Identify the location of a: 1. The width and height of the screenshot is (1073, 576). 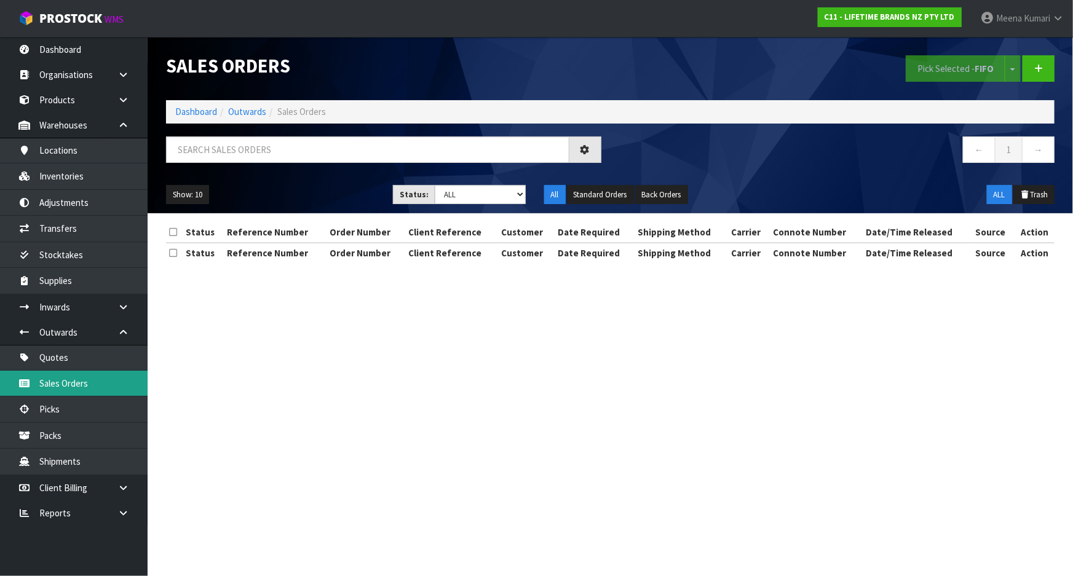
(1009, 149).